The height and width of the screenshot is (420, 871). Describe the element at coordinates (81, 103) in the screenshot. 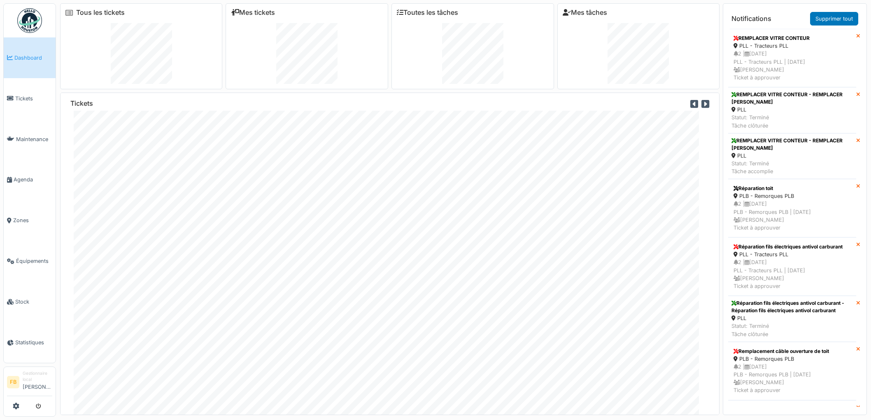

I see `h6: Tickets` at that location.